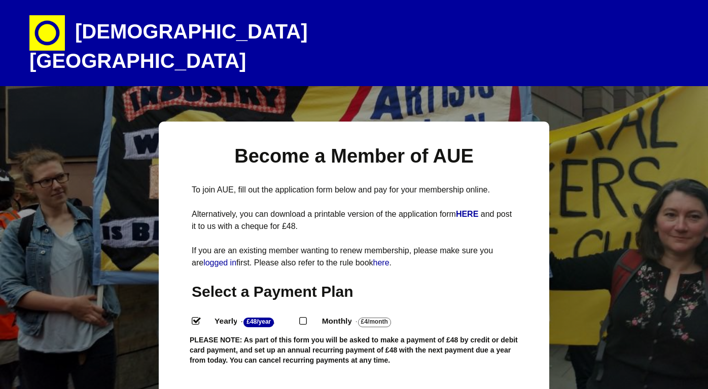 The width and height of the screenshot is (708, 389). I want to click on label: Yearly - ., so click(252, 321).